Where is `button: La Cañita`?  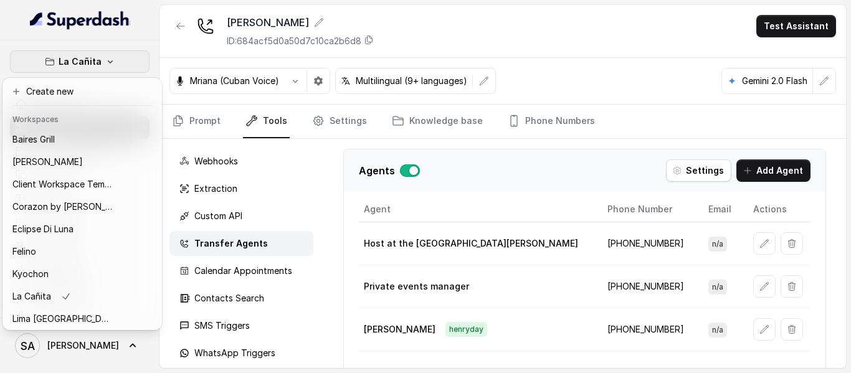 button: La Cañita is located at coordinates (80, 62).